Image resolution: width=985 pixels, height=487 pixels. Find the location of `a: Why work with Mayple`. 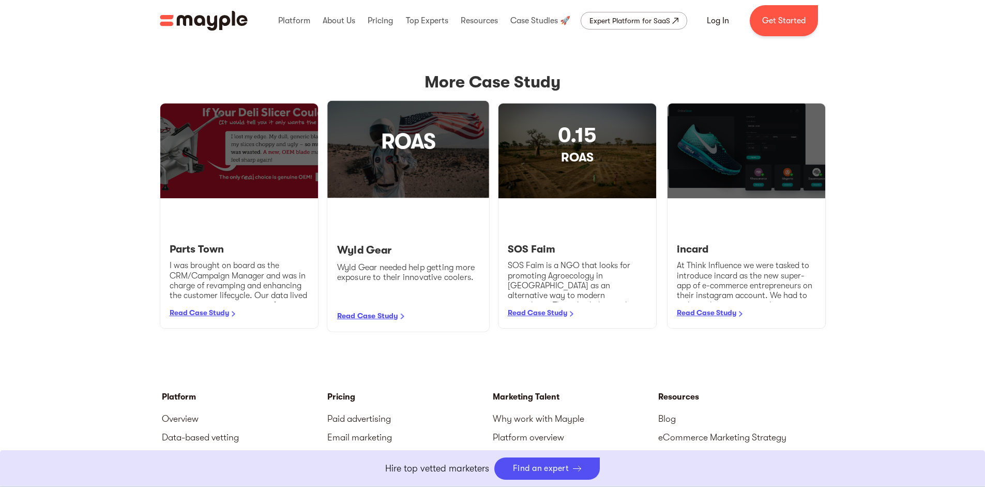

a: Why work with Mayple is located at coordinates (576, 418).